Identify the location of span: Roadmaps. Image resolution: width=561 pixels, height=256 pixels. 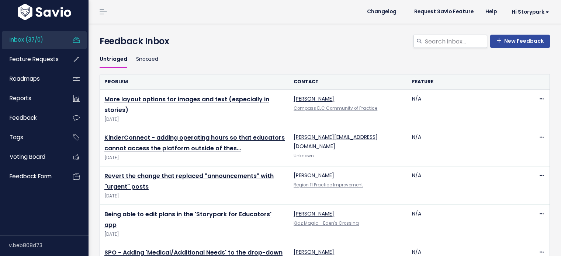
(25, 79).